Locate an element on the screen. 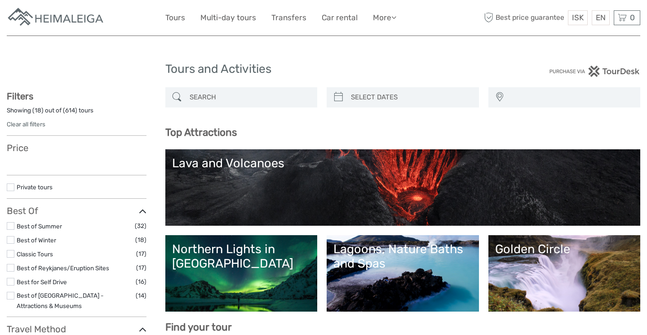 Image resolution: width=647 pixels, height=335 pixels. h3: Travel Method is located at coordinates (76, 329).